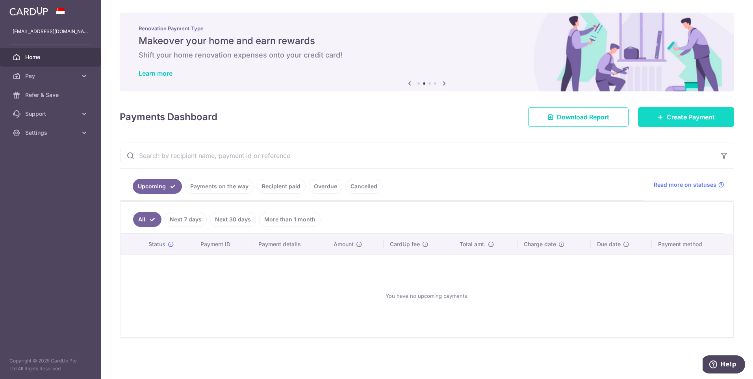 The image size is (753, 379). What do you see at coordinates (427, 41) in the screenshot?
I see `h5: Makeover your home and earn rewards` at bounding box center [427, 41].